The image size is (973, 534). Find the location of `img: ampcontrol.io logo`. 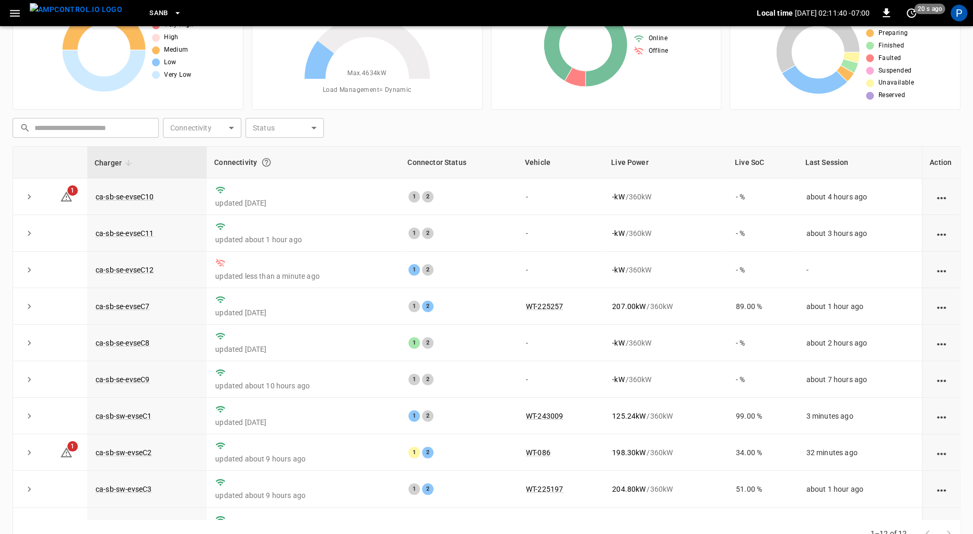

img: ampcontrol.io logo is located at coordinates (76, 9).